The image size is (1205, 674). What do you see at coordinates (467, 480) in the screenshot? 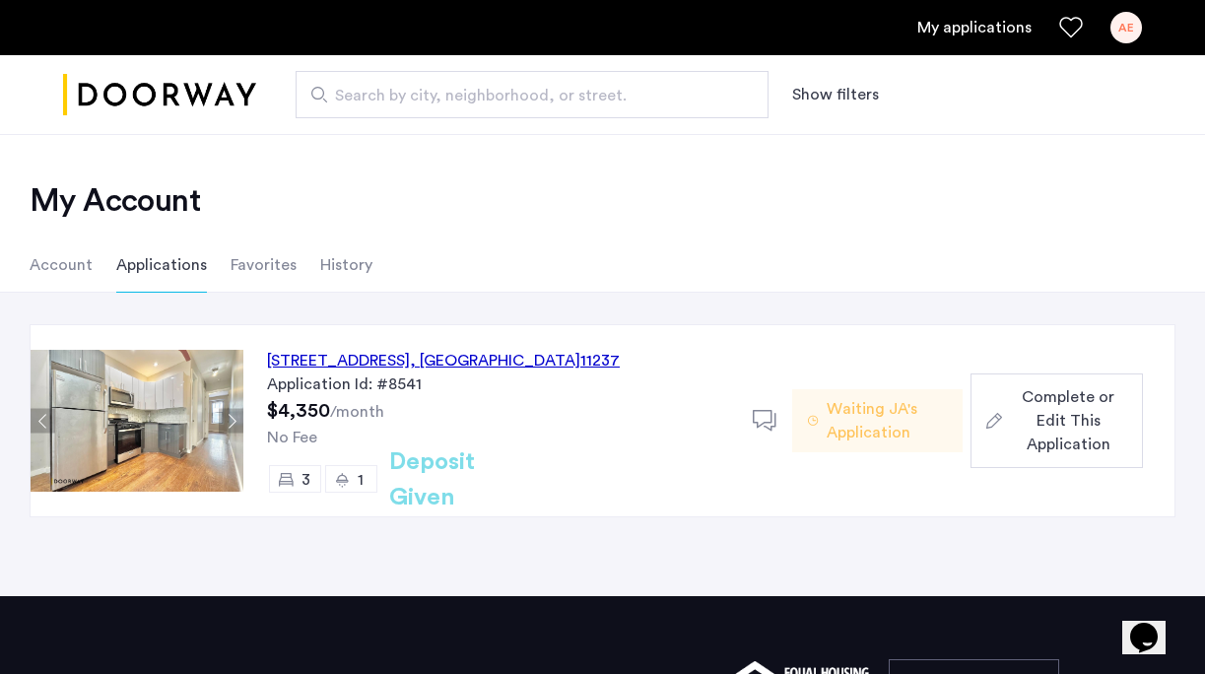
I see `h2: Deposit Given` at bounding box center [467, 480].